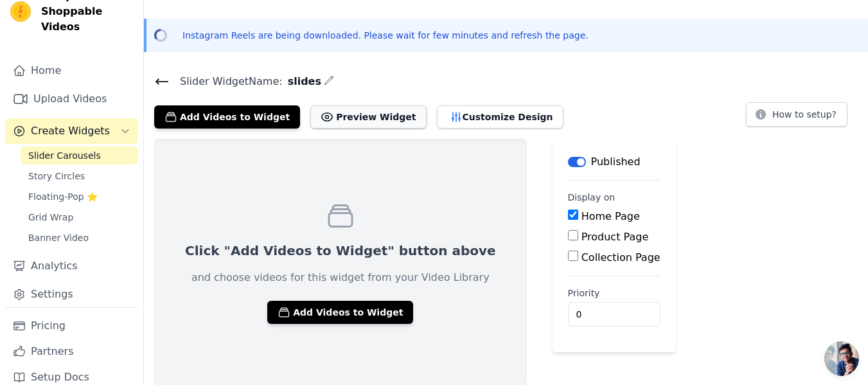 Image resolution: width=868 pixels, height=385 pixels. What do you see at coordinates (341, 278) in the screenshot?
I see `p: and choose videos for this widget from your Video Library` at bounding box center [341, 278].